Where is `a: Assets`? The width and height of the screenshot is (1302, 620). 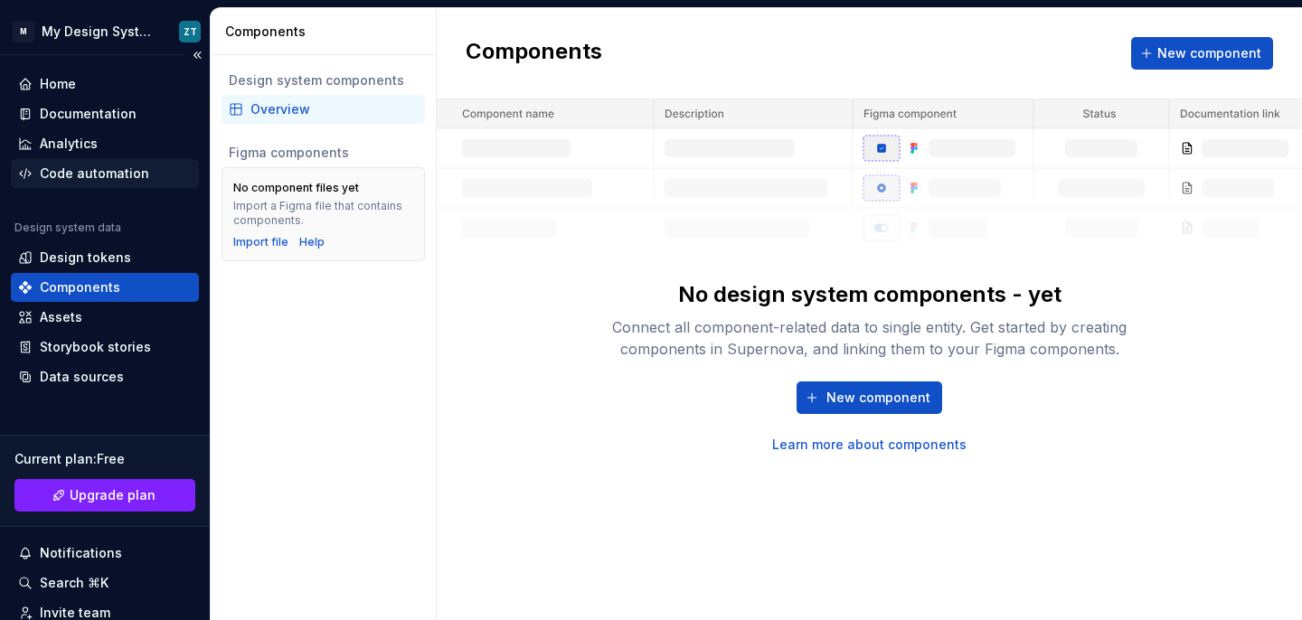
a: Assets is located at coordinates (105, 317).